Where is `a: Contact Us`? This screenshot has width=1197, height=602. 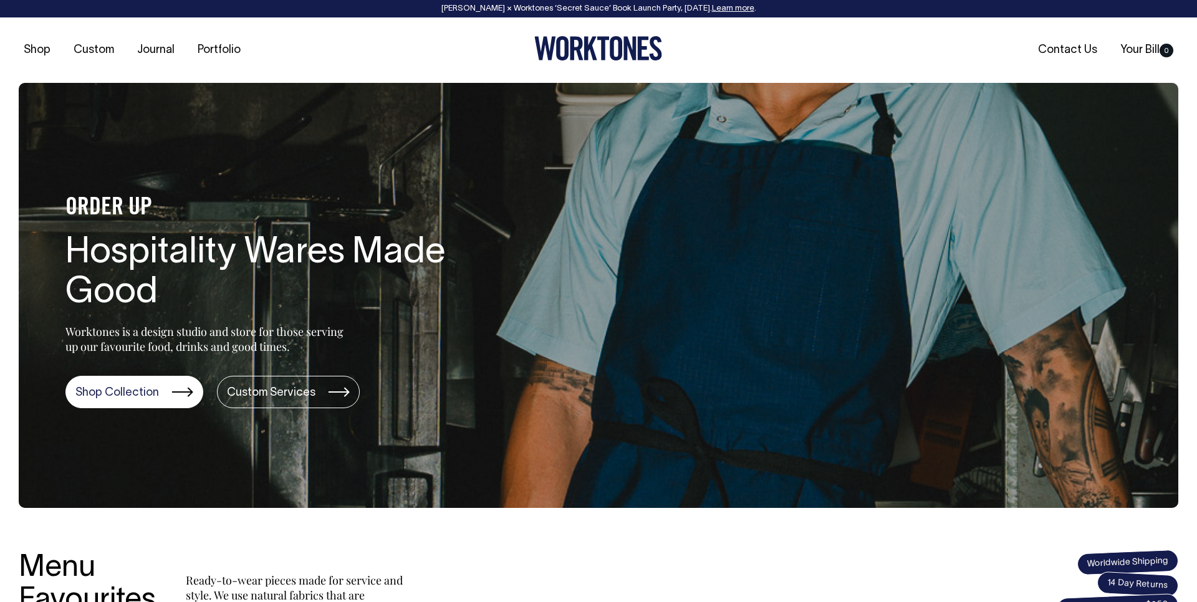
a: Contact Us is located at coordinates (1067, 50).